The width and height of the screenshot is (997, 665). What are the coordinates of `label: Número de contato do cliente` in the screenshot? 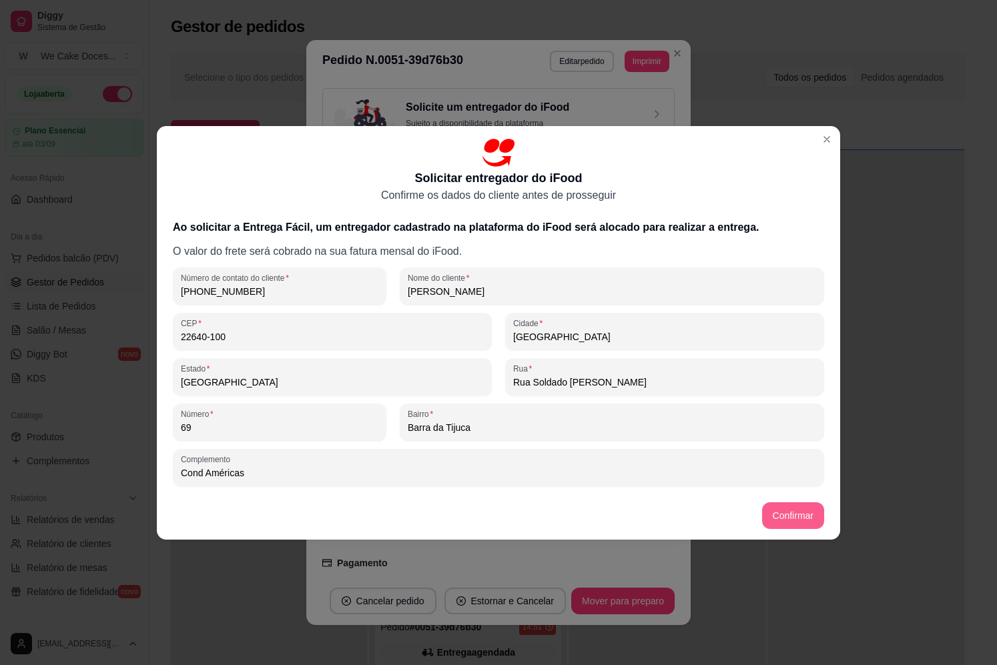 It's located at (237, 277).